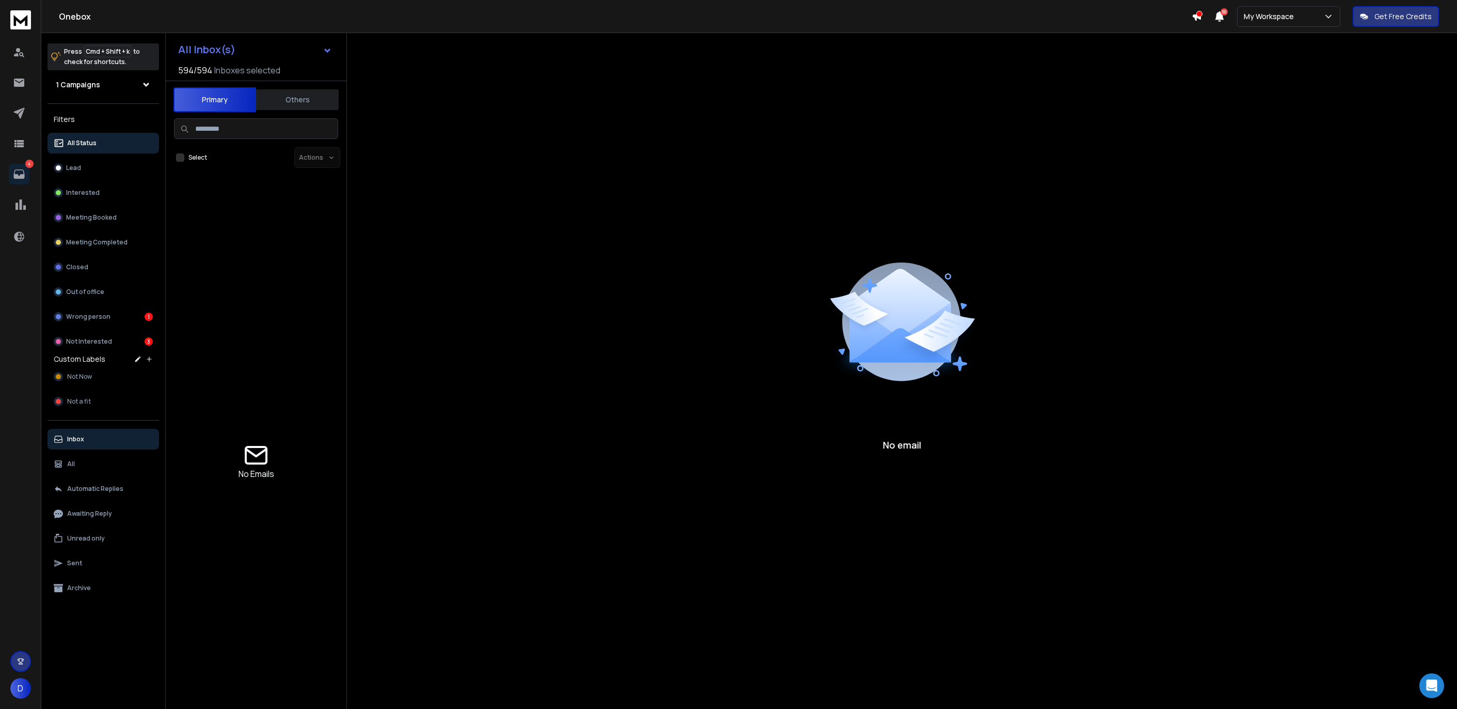 This screenshot has height=709, width=1457. I want to click on p: Wrong person, so click(88, 317).